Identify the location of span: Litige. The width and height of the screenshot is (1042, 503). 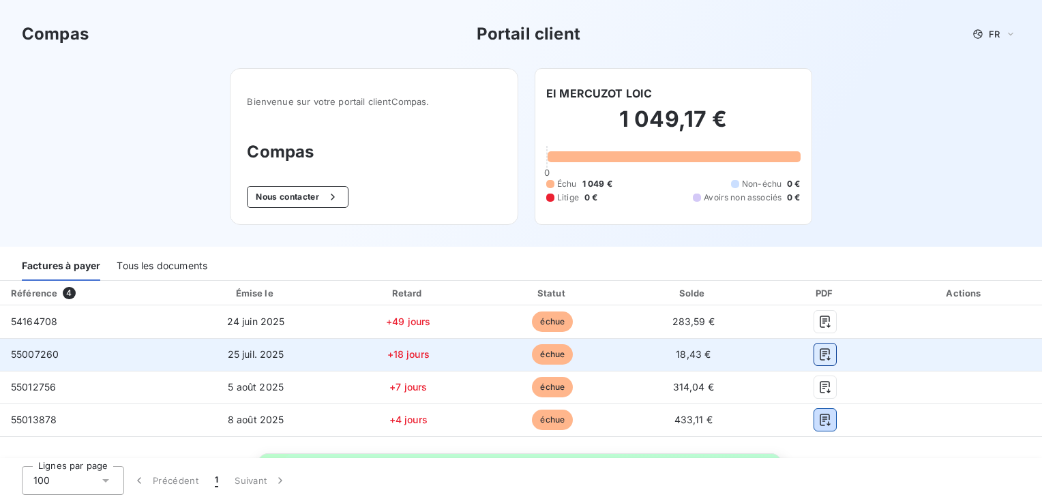
(568, 198).